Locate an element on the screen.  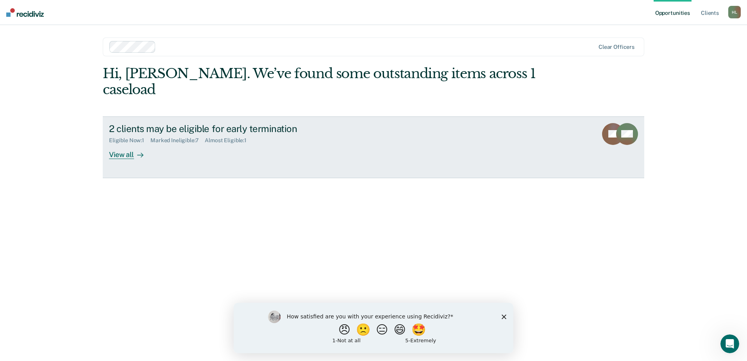
div: 1 - Not at all is located at coordinates (90, 38).